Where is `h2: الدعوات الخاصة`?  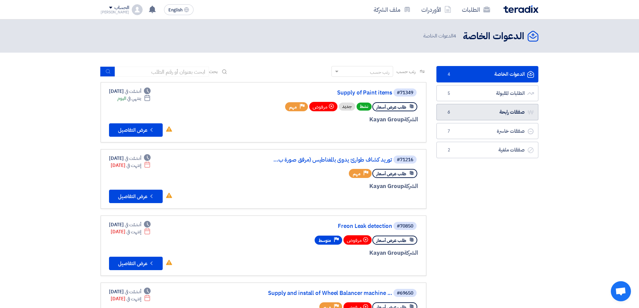 h2: الدعوات الخاصة is located at coordinates (493, 36).